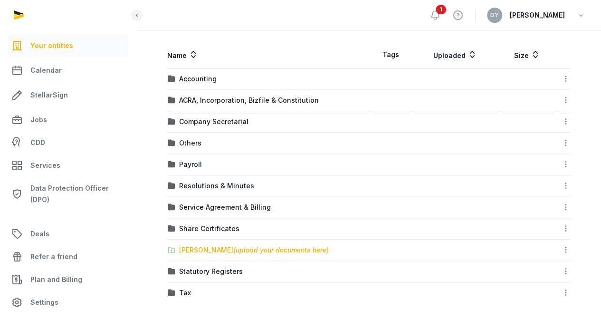 This screenshot has width=601, height=320. Describe the element at coordinates (191, 164) in the screenshot. I see `div: Payroll` at that location.